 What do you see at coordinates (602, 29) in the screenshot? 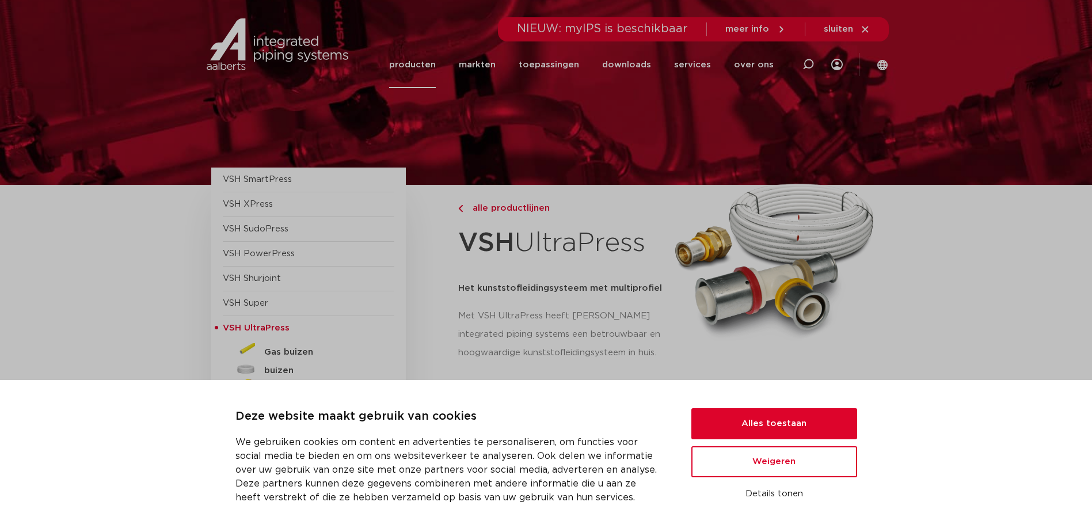
I see `span: NIEUW: myIPS is beschikbaar` at bounding box center [602, 29].